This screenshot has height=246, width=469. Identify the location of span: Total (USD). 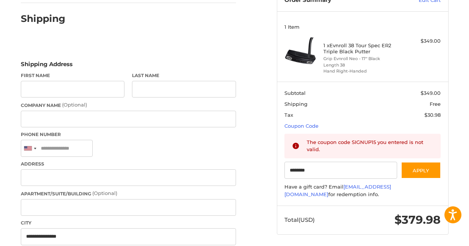
(299, 220).